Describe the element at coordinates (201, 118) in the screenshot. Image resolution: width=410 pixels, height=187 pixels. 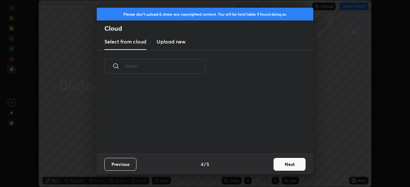
I see `div: grid` at that location.